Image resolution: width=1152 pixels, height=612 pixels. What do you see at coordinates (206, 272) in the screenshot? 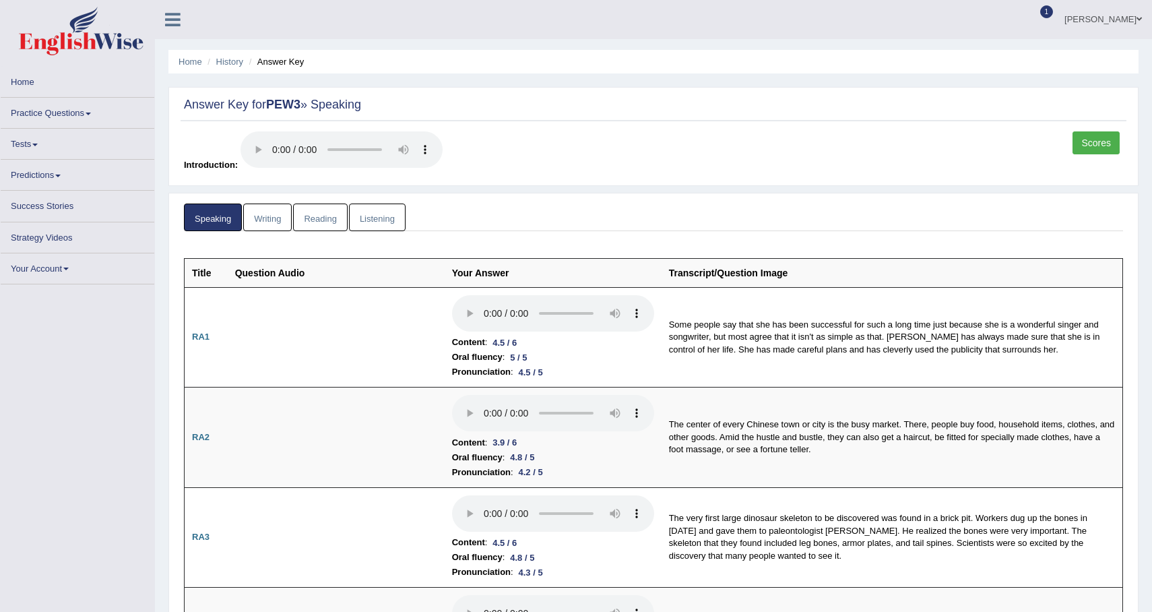
I see `th: Title` at bounding box center [206, 272].